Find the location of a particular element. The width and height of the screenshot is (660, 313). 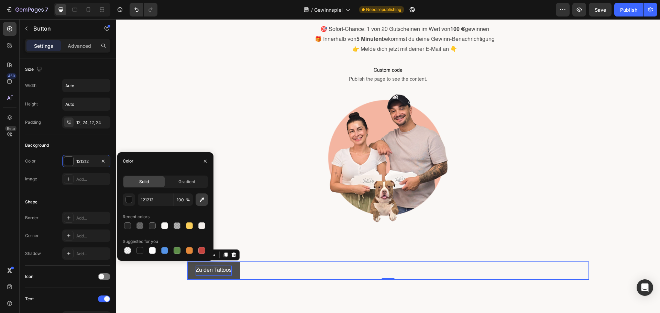

div: Height is located at coordinates (31, 104).